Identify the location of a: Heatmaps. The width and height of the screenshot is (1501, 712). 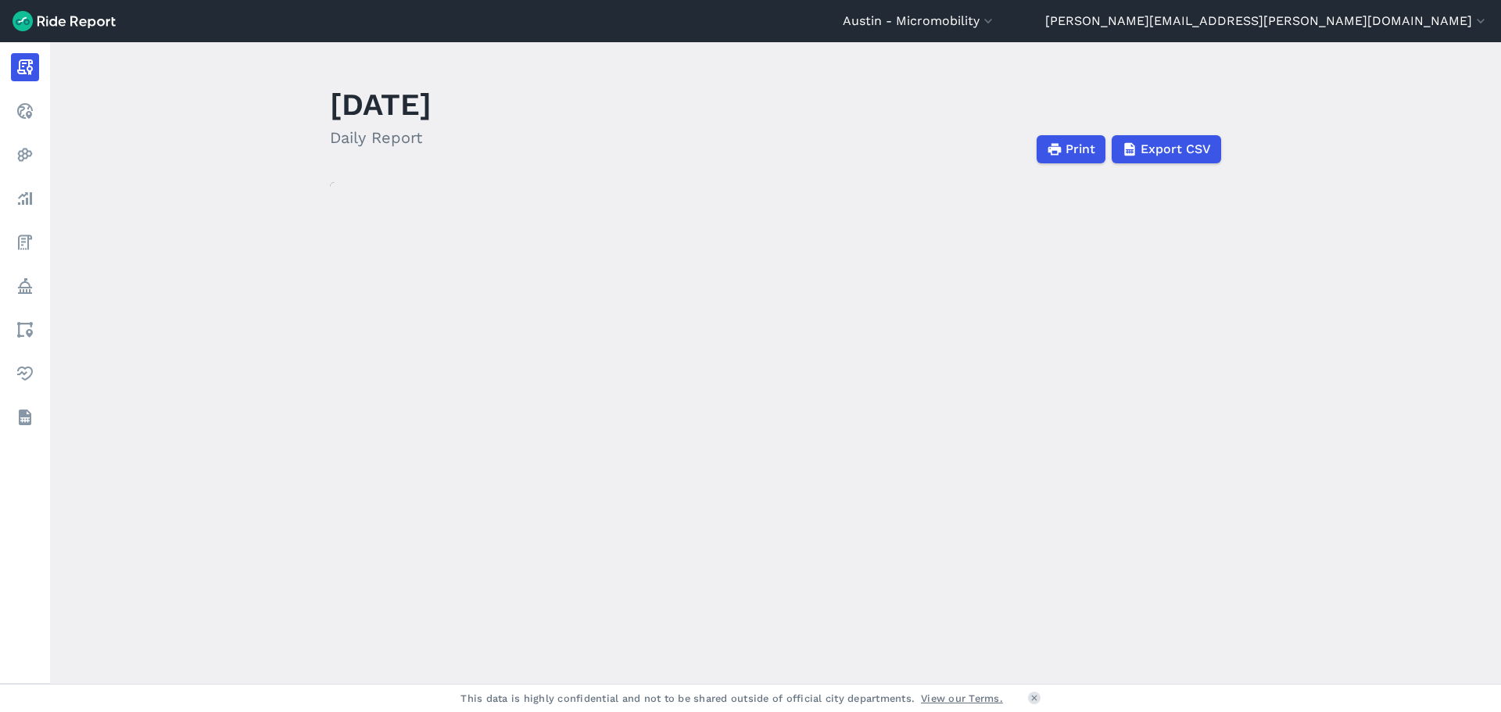
(25, 155).